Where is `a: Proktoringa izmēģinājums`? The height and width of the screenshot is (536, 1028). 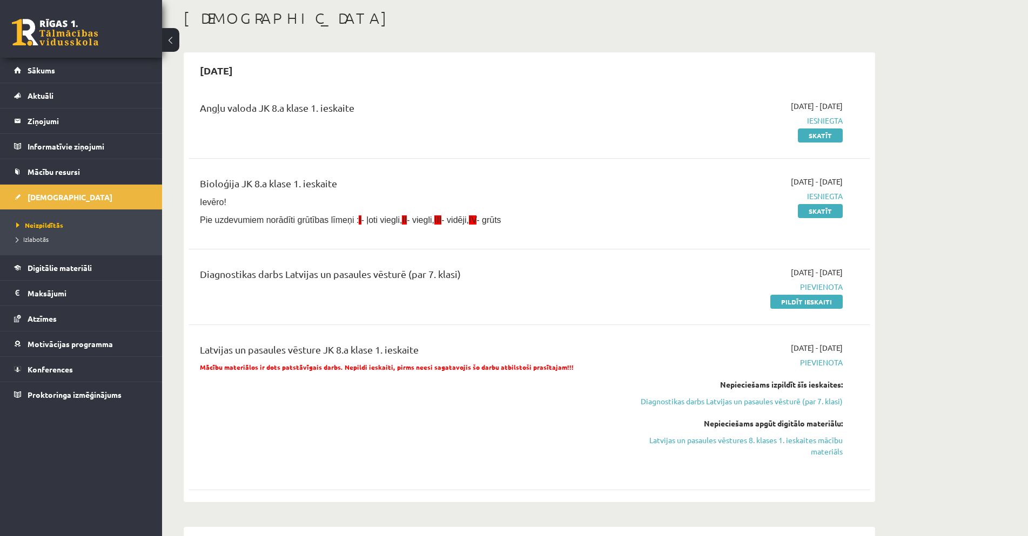 a: Proktoringa izmēģinājums is located at coordinates (81, 395).